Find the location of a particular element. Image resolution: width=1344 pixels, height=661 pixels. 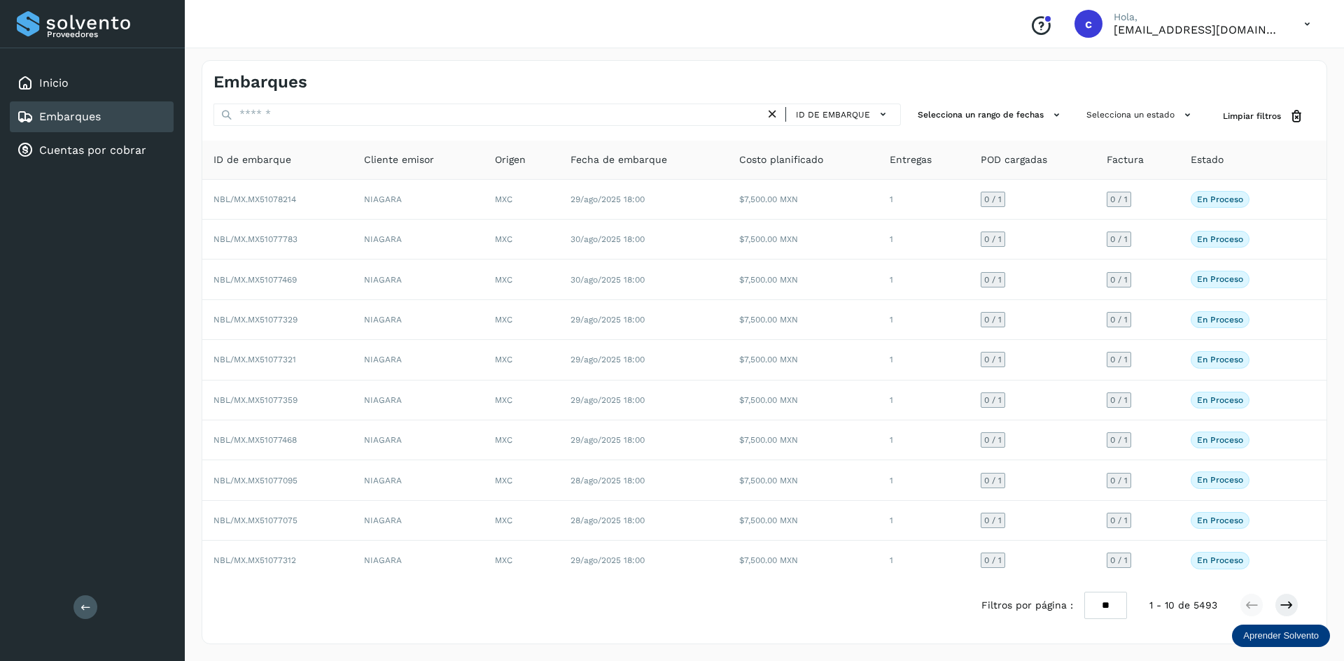

span: Entregas is located at coordinates (911, 160).